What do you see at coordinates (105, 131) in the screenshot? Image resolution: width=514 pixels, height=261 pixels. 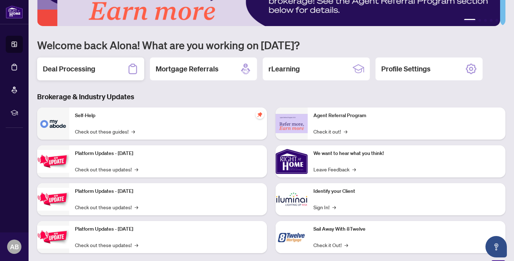 I see `a: Check out these guides!→` at bounding box center [105, 131].